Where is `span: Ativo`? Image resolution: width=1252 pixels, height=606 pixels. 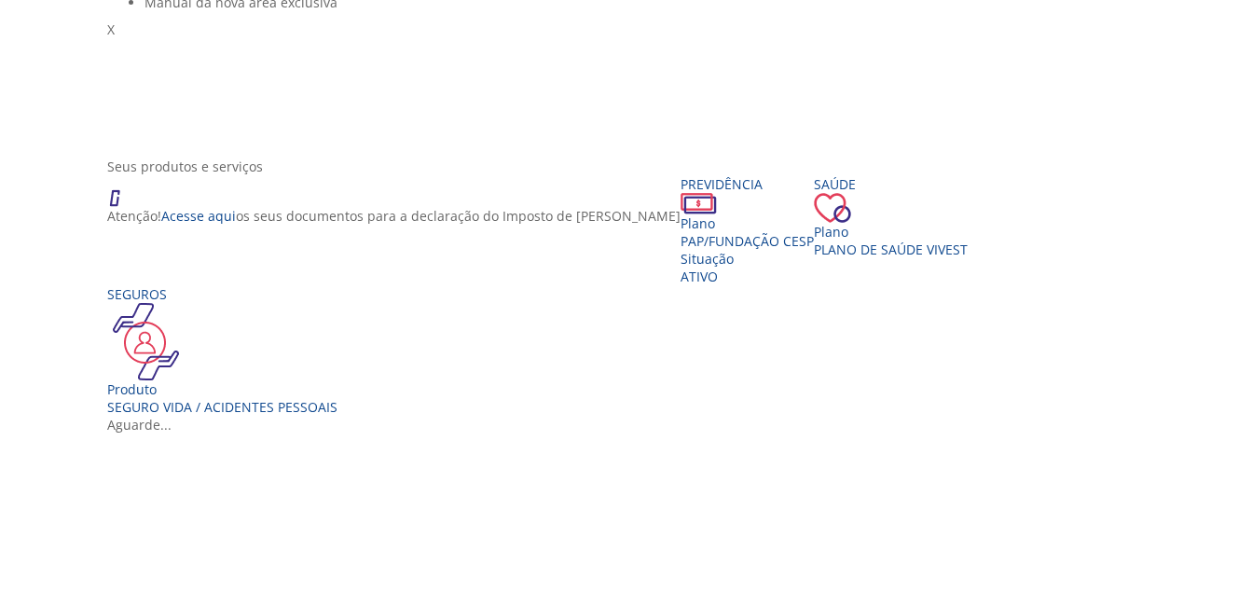 span: Ativo is located at coordinates (699, 276).